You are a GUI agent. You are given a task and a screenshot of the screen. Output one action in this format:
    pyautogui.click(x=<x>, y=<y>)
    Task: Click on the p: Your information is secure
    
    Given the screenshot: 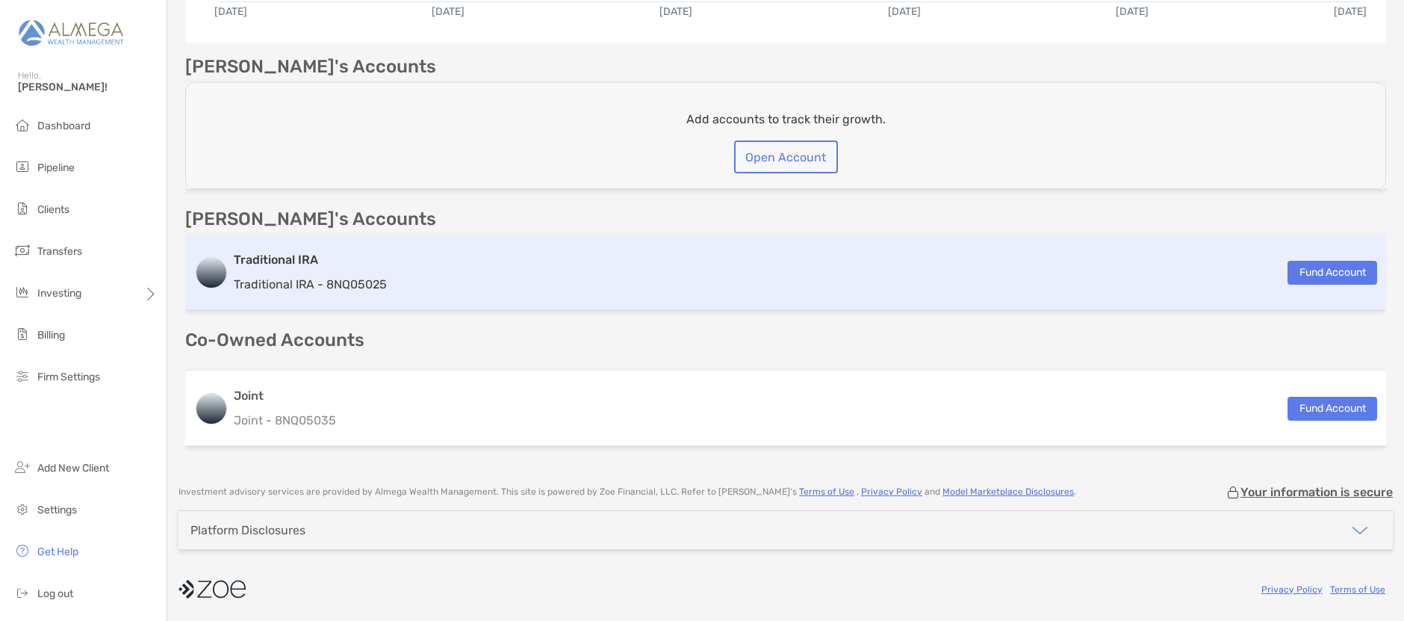 What is the action you would take?
    pyautogui.click(x=1316, y=491)
    